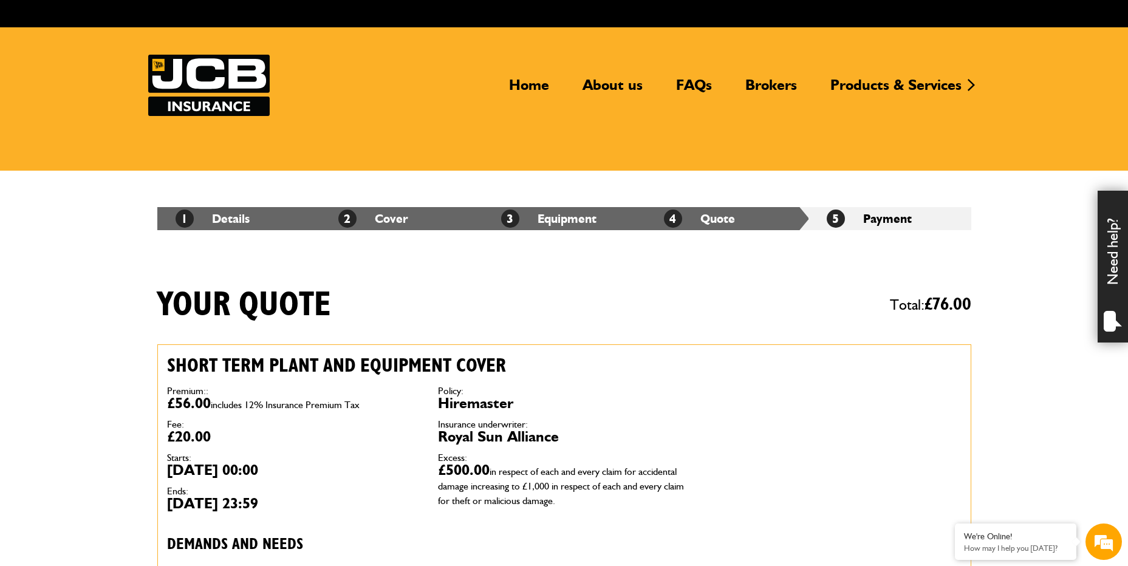 The height and width of the screenshot is (566, 1128). I want to click on a: 3Equipment, so click(548, 219).